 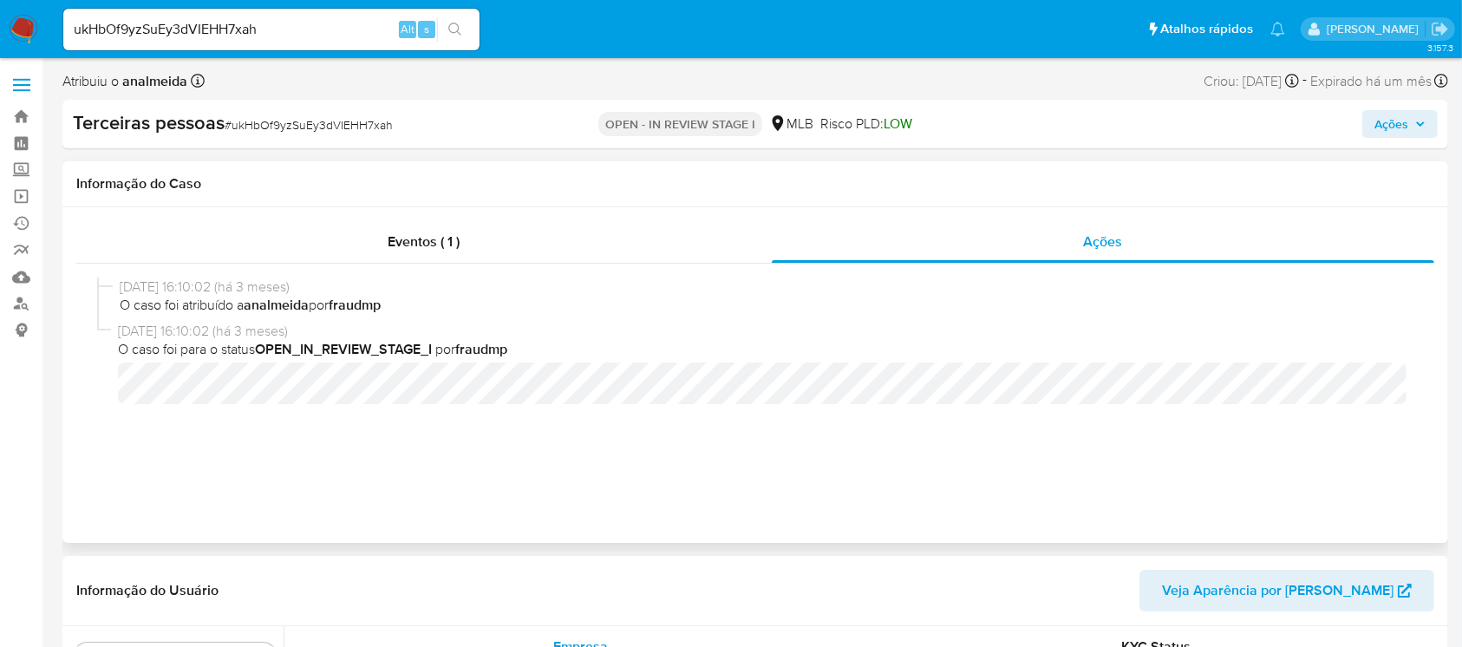 What do you see at coordinates (1375, 29) in the screenshot?
I see `p: camila.castro@mercadolivre.com` at bounding box center [1375, 29].